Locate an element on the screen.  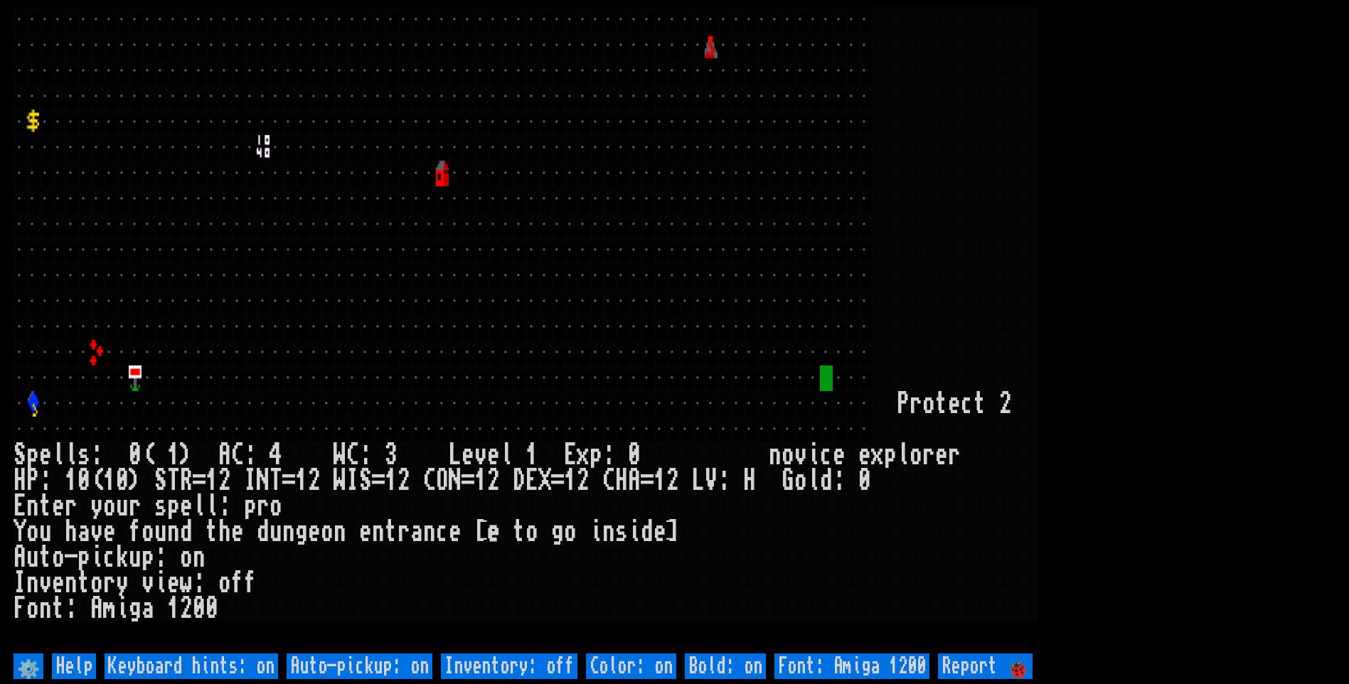
input: Report 🐞 is located at coordinates (985, 666).